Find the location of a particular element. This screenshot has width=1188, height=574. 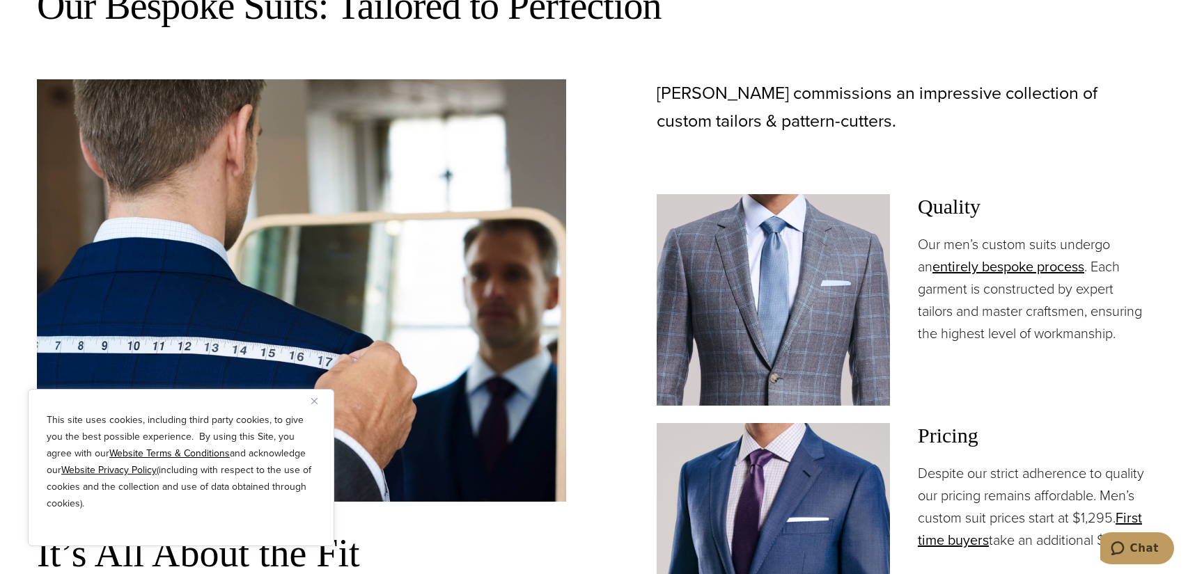

h3: Pricing is located at coordinates (1034, 436).